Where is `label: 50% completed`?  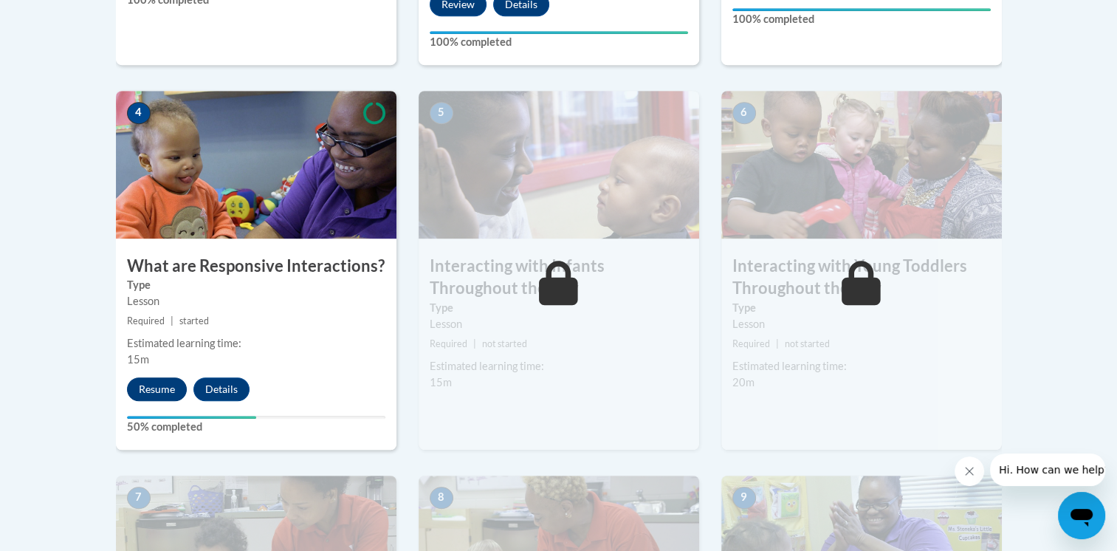
label: 50% completed is located at coordinates (256, 427).